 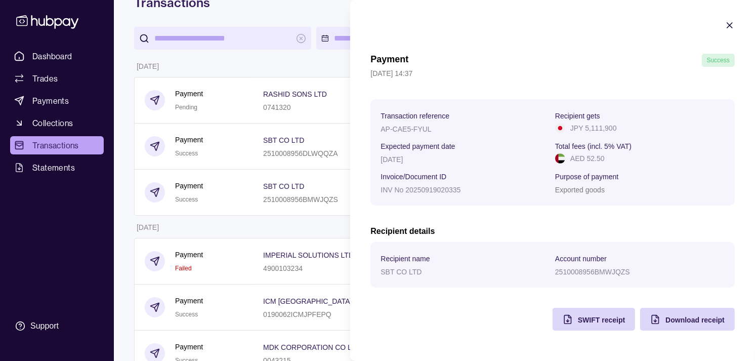 What do you see at coordinates (389, 60) in the screenshot?
I see `h1: Payment` at bounding box center [389, 60].